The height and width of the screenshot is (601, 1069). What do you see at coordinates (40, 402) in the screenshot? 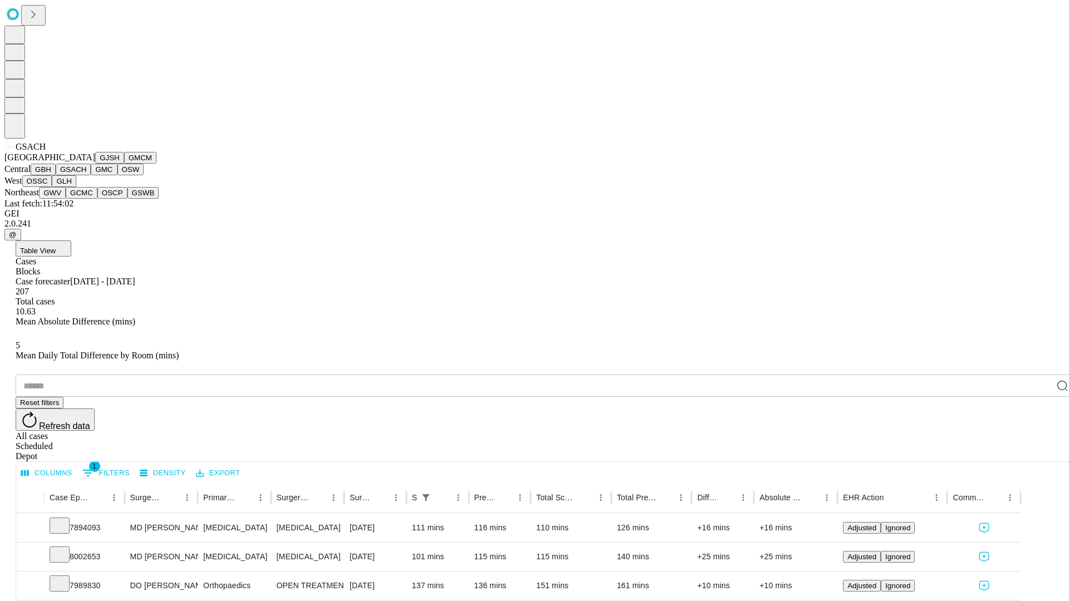
I see `button: Reset filters` at bounding box center [40, 402].